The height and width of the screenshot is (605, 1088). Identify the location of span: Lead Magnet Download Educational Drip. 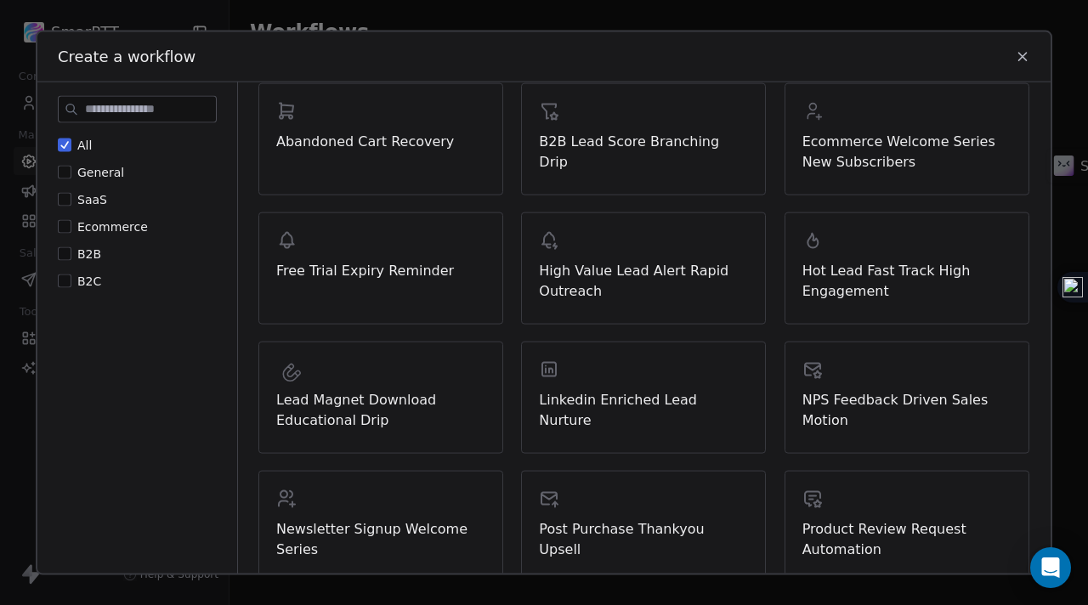
(381, 410).